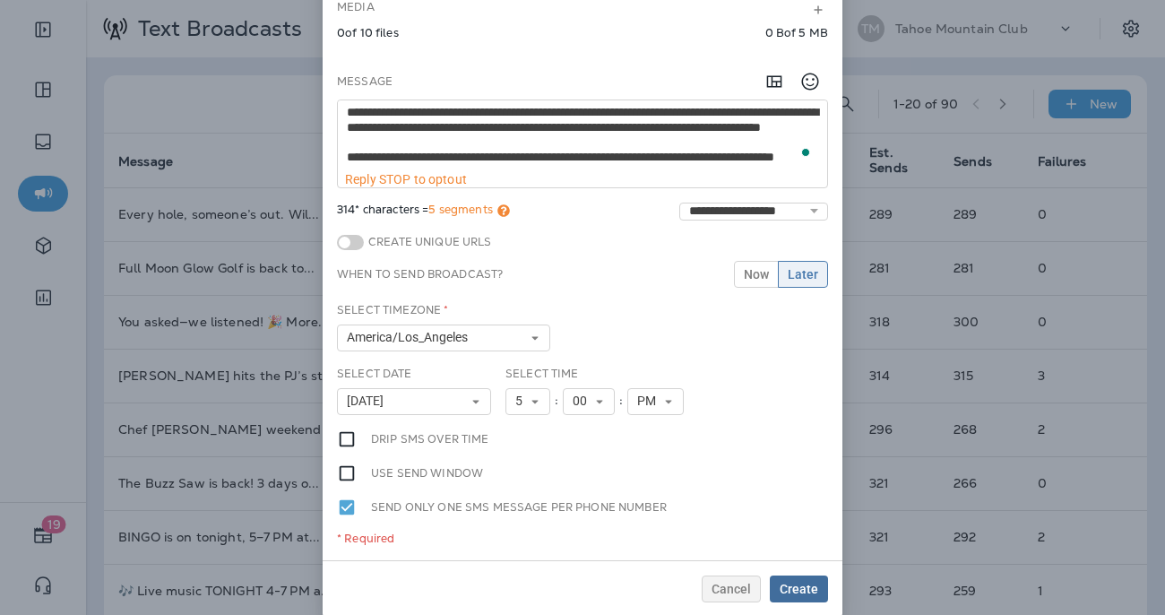  I want to click on span: PM, so click(650, 401).